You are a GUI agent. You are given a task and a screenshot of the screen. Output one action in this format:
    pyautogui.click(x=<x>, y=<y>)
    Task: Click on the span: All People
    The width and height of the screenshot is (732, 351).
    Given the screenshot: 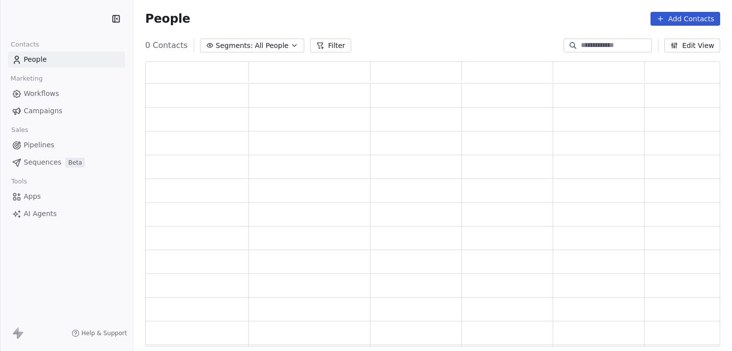 What is the action you would take?
    pyautogui.click(x=272, y=45)
    